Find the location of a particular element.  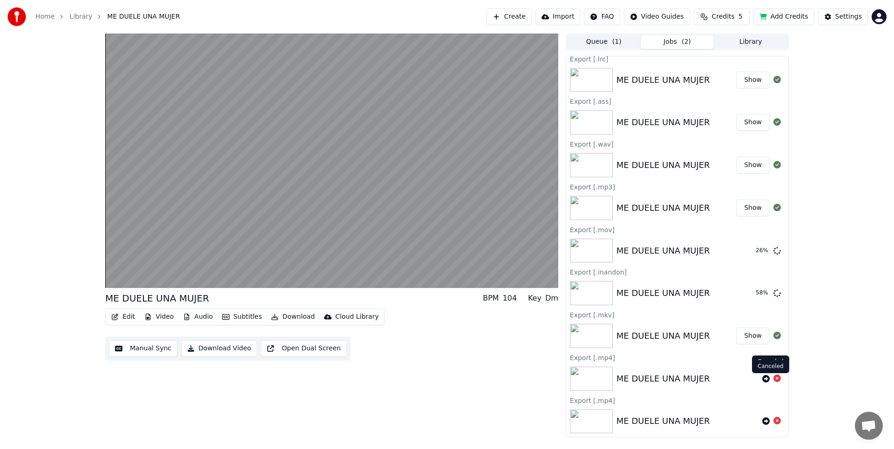

div: Key is located at coordinates (534, 298).